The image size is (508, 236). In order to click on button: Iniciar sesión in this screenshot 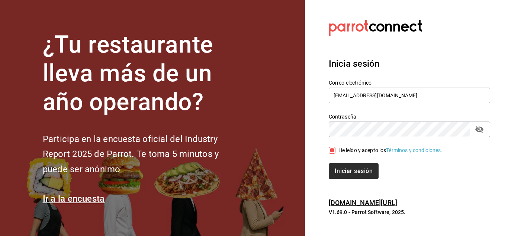, I will do `click(354, 171)`.